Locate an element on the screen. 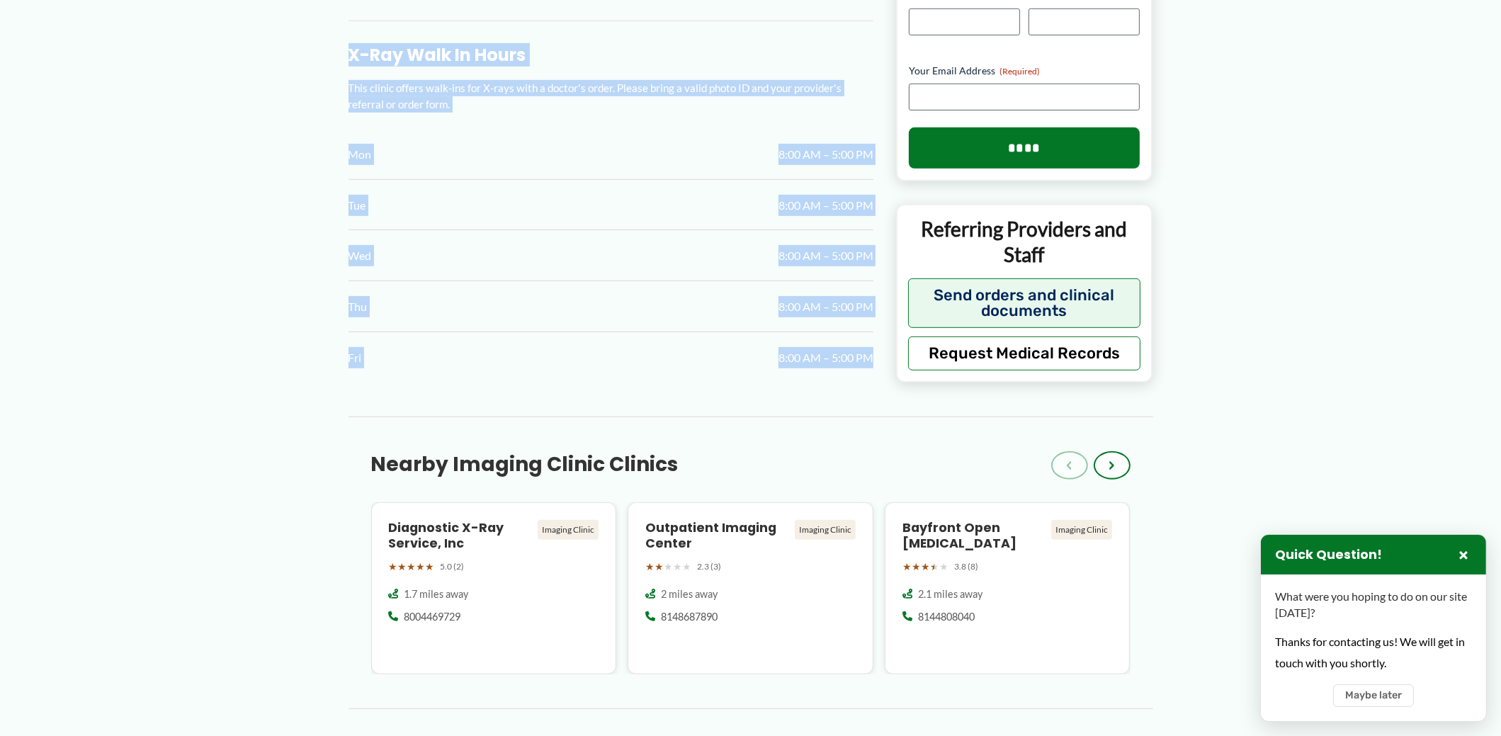  button: Request Medical Records is located at coordinates (1024, 353).